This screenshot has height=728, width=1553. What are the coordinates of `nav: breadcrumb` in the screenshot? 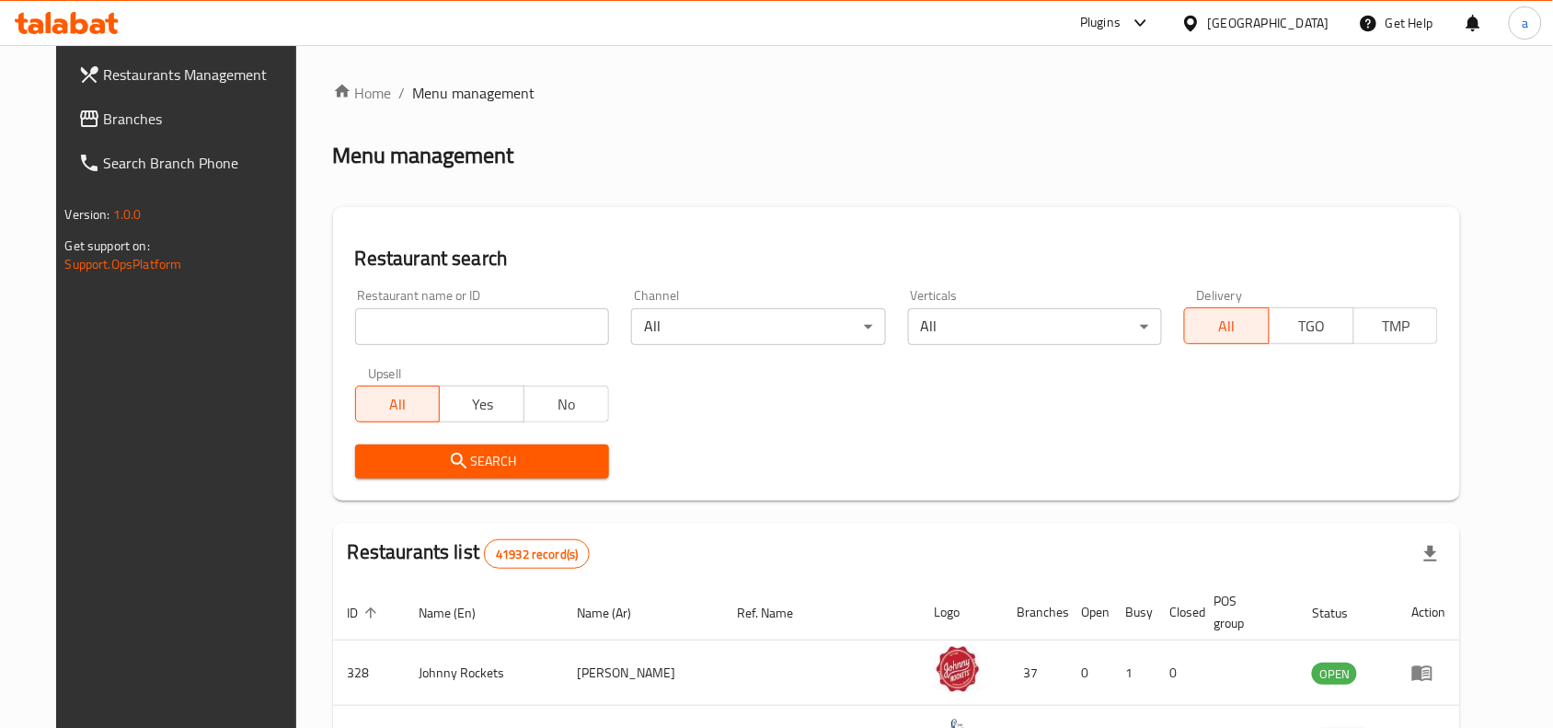 It's located at (897, 93).